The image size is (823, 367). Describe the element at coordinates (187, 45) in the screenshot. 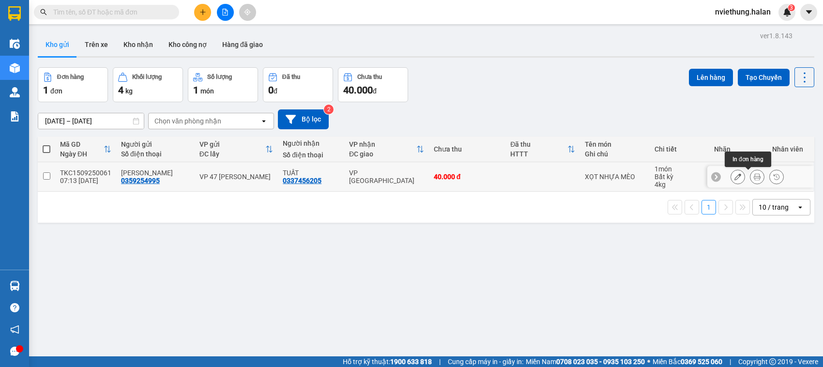

I see `button: Kho công nợ` at that location.